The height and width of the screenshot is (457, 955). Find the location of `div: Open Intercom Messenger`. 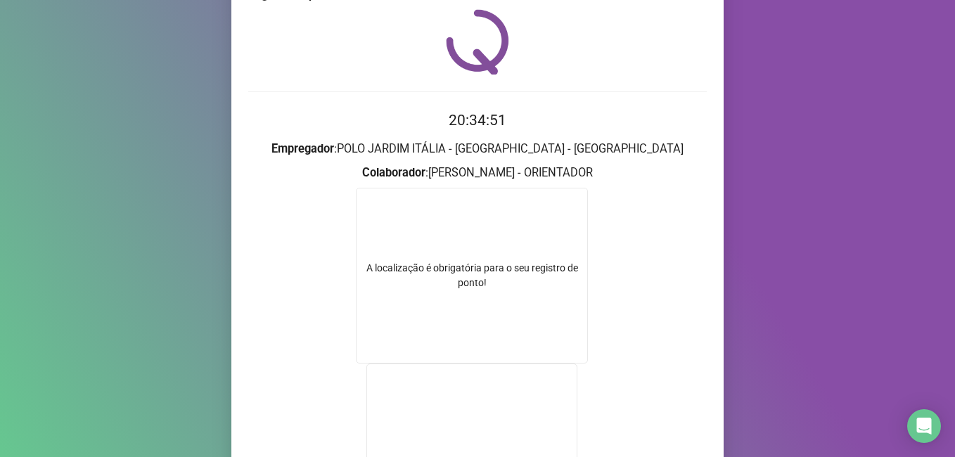

div: Open Intercom Messenger is located at coordinates (924, 426).